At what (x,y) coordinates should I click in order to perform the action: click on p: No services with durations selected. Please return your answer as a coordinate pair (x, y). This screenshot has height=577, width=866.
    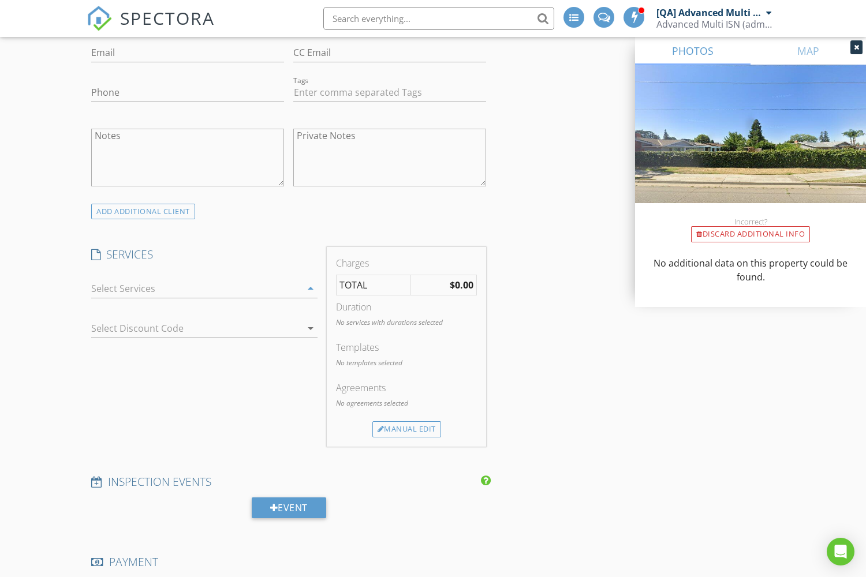
    Looking at the image, I should click on (406, 323).